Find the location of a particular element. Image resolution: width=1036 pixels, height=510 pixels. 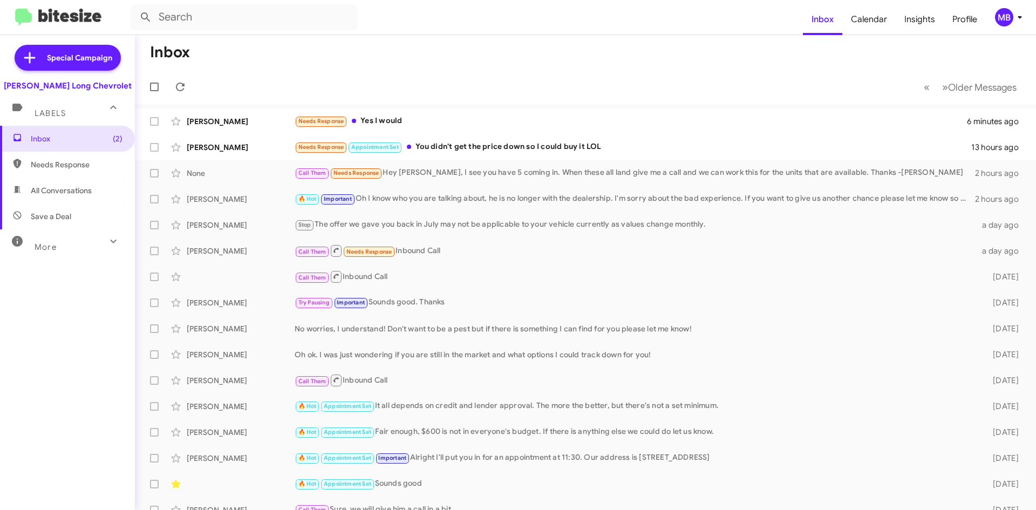

h1: Inbox is located at coordinates (170, 52).